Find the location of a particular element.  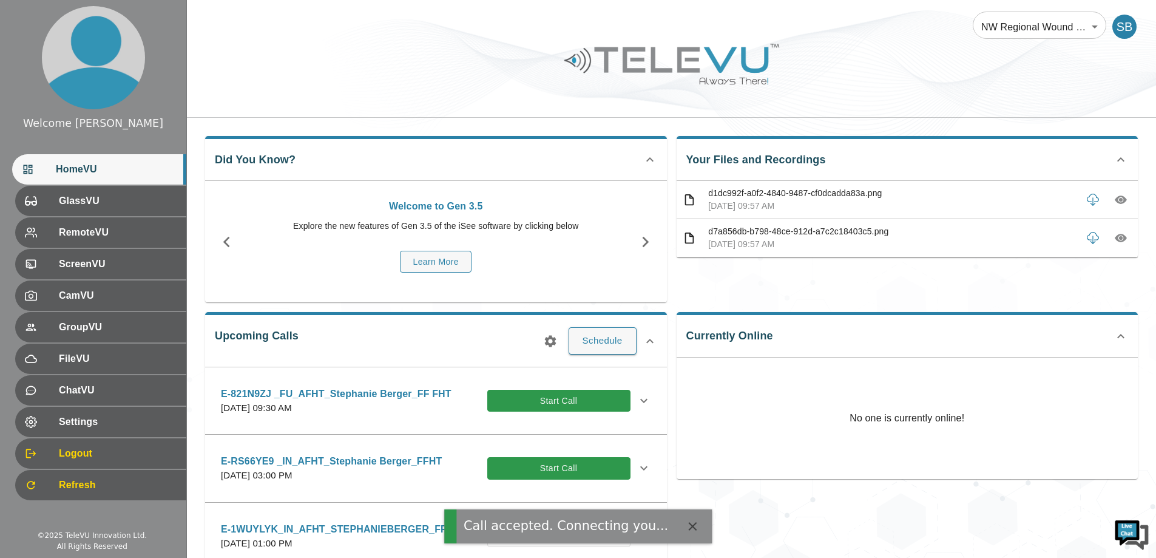

div: SB is located at coordinates (1124, 27).